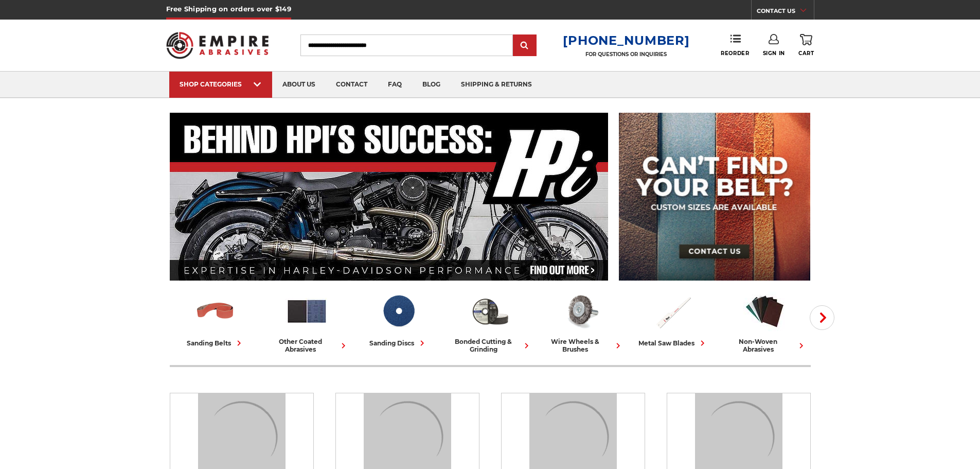  I want to click on img: Banner for an interview featuring Horsepower Inc who makes Harley performance upgrades featured o..., so click(389, 197).